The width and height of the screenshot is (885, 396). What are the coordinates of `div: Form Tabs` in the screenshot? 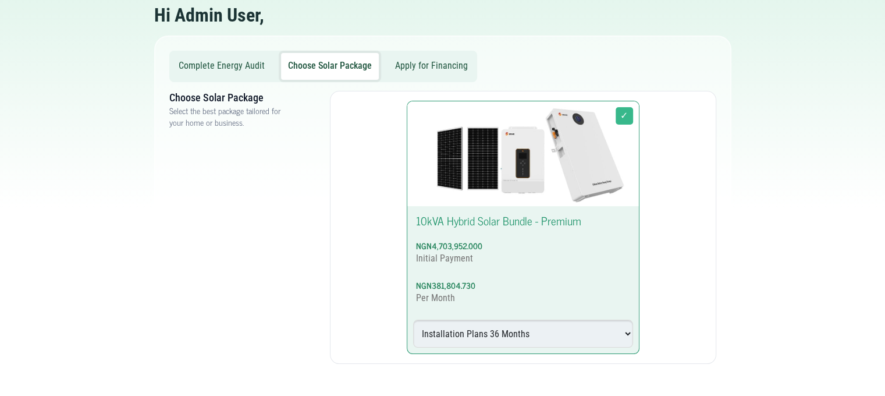 It's located at (443, 212).